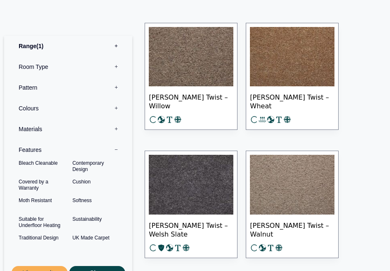 This screenshot has height=271, width=390. I want to click on label: Colours, so click(68, 108).